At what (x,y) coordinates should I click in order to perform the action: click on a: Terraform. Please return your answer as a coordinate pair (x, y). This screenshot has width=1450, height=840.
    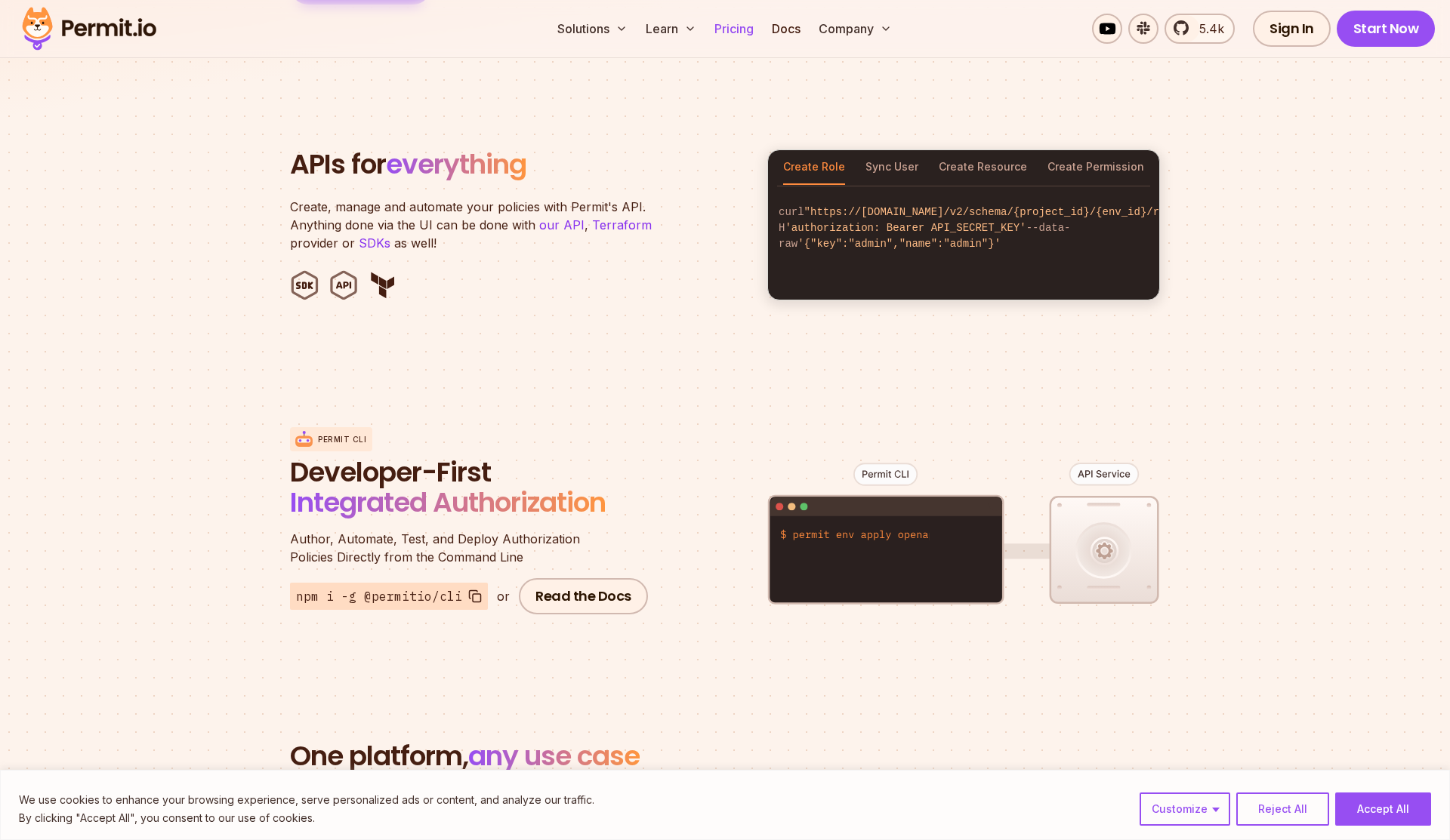
    Looking at the image, I should click on (621, 225).